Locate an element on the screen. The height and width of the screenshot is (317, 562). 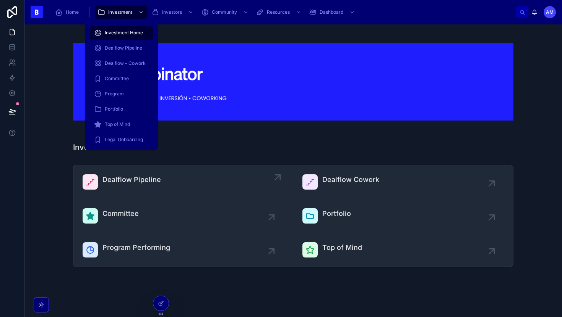
div: scrollable content is located at coordinates (282, 12).